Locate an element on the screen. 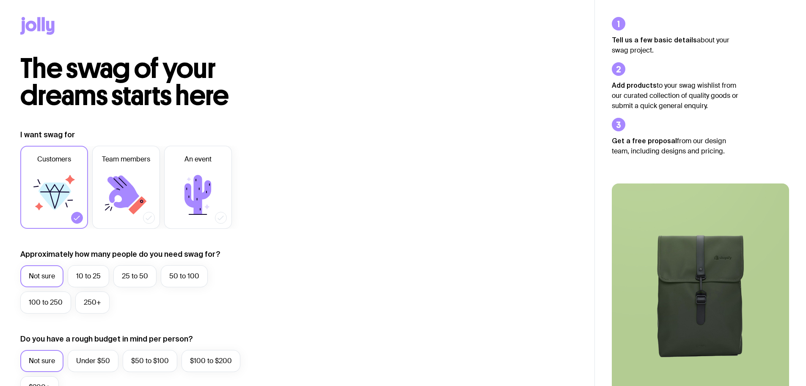 The width and height of the screenshot is (806, 386). strong: Get a free proposal is located at coordinates (645, 141).